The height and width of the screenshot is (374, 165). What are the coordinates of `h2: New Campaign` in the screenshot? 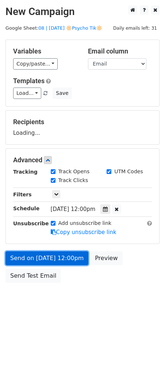 It's located at (83, 12).